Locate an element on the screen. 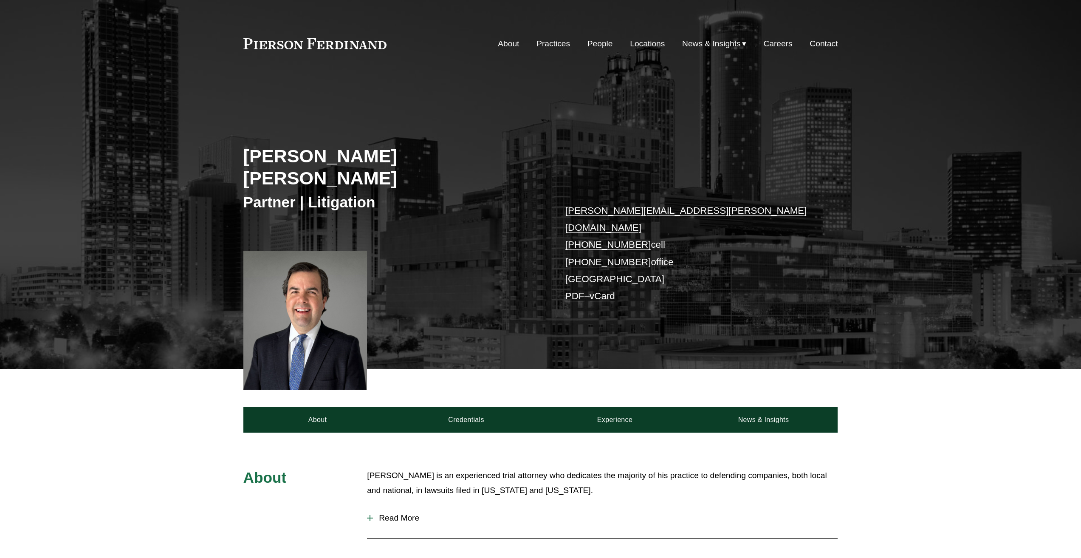 This screenshot has height=558, width=1081. a: People is located at coordinates (600, 44).